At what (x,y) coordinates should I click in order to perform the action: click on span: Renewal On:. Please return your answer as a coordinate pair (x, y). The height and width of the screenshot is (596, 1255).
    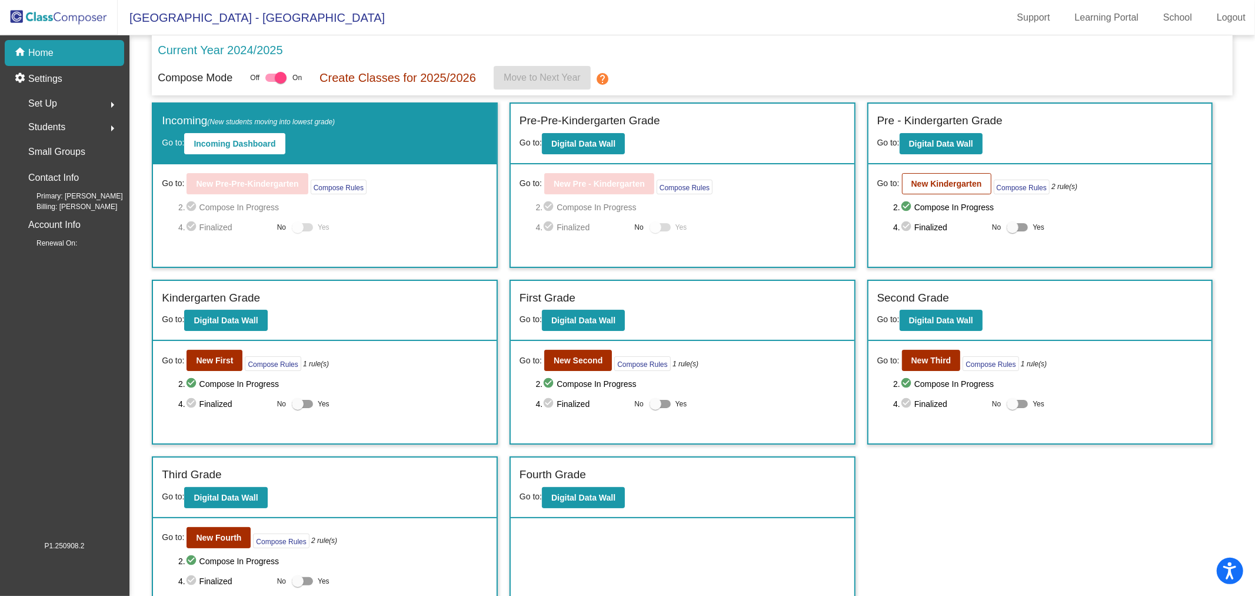
    Looking at the image, I should click on (47, 243).